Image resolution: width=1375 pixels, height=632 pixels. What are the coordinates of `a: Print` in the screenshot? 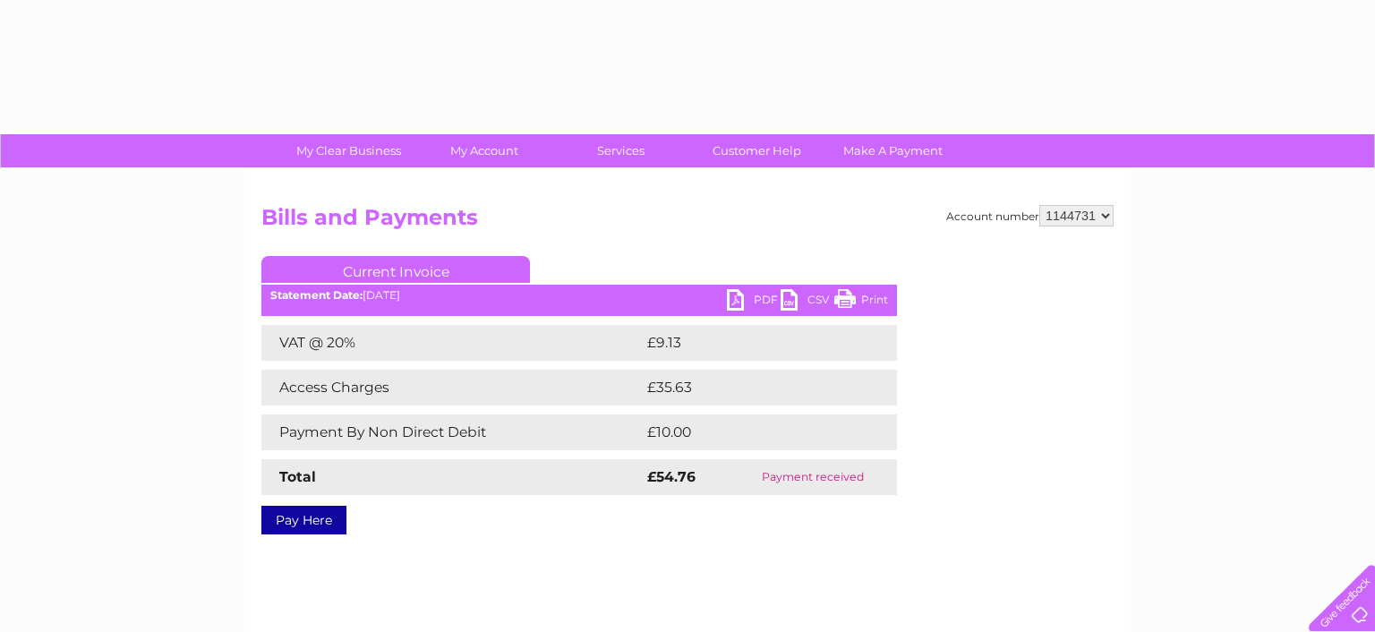 It's located at (861, 302).